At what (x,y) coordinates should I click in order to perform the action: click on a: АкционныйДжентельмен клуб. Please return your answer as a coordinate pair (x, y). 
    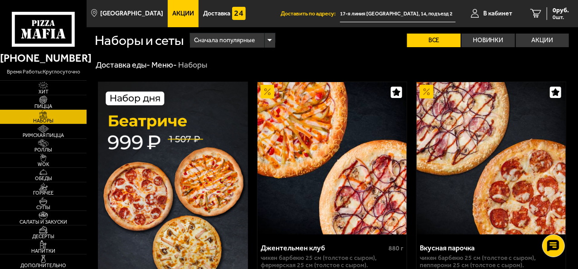
    Looking at the image, I should click on (332, 158).